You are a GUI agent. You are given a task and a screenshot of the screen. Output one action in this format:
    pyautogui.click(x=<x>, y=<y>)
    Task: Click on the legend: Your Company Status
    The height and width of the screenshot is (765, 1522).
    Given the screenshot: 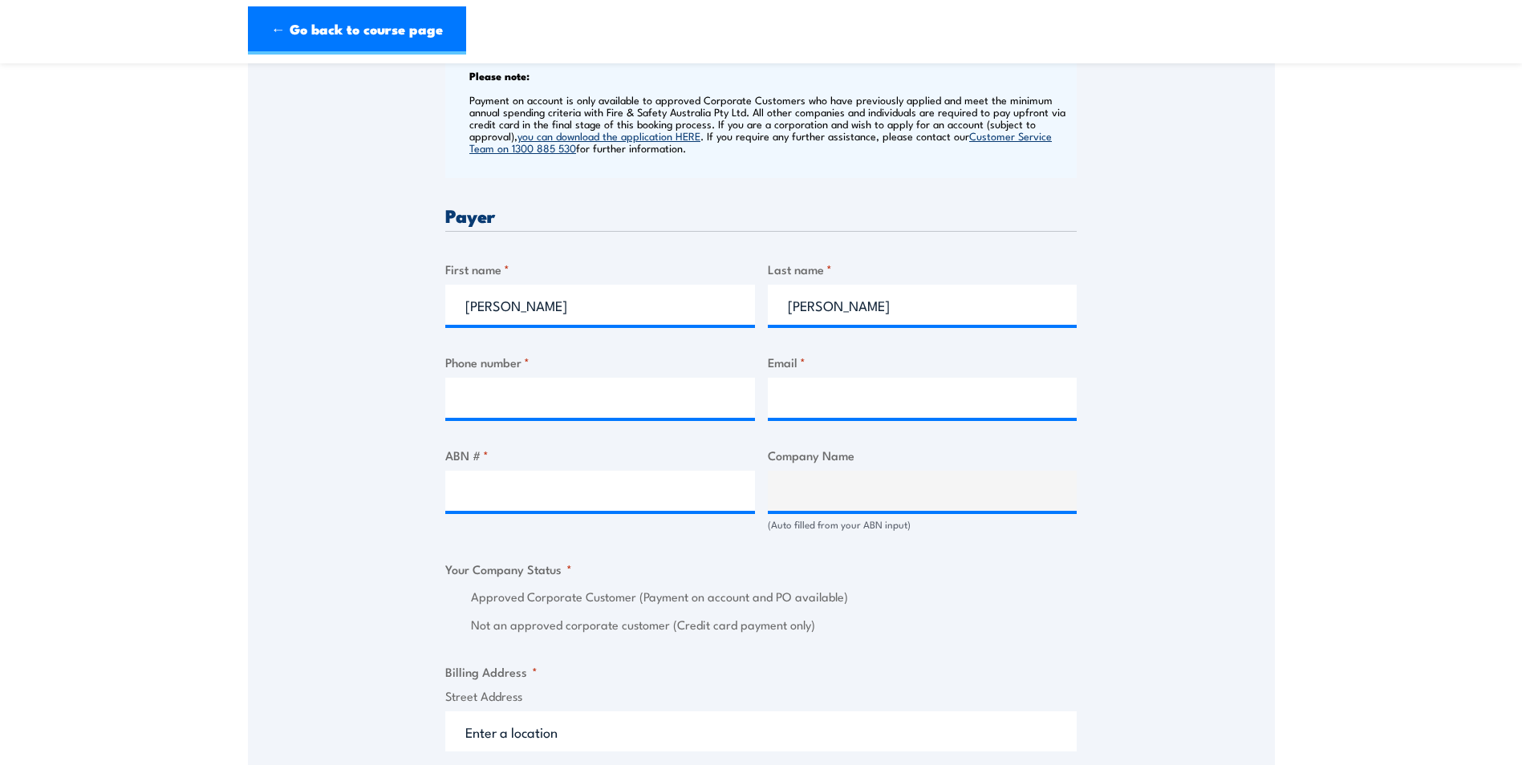 What is the action you would take?
    pyautogui.click(x=509, y=569)
    